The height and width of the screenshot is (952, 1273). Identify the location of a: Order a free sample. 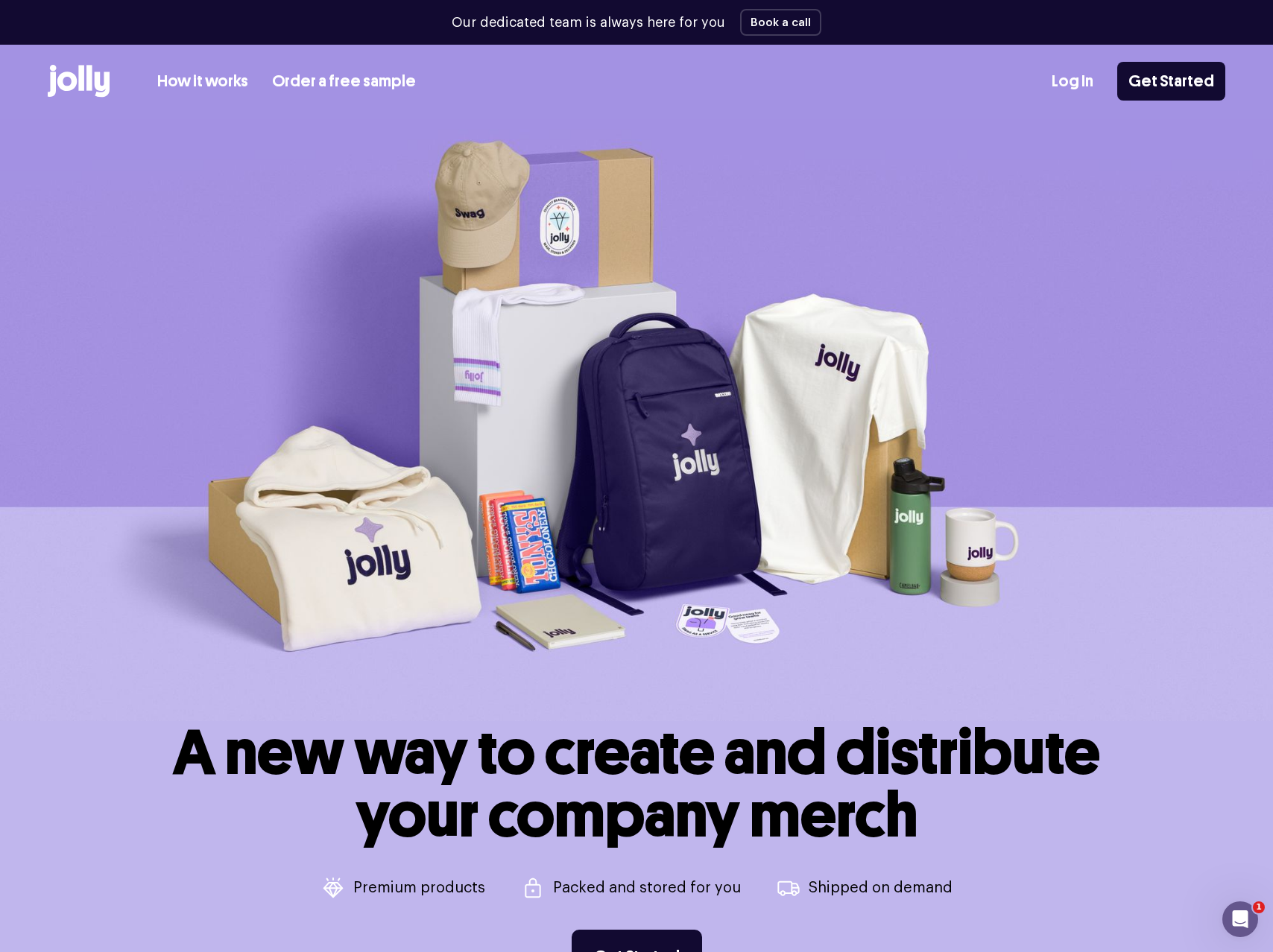
(344, 81).